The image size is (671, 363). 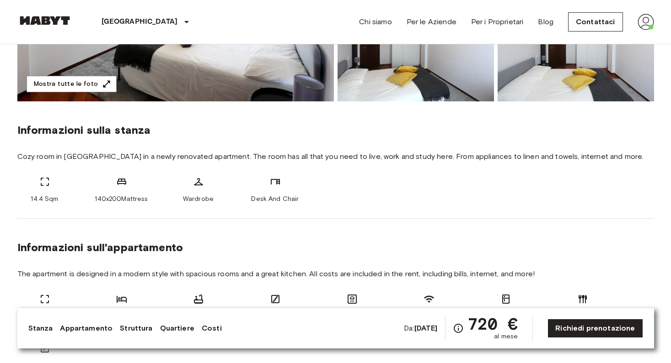 What do you see at coordinates (44, 199) in the screenshot?
I see `span: 14.4 Sqm` at bounding box center [44, 199].